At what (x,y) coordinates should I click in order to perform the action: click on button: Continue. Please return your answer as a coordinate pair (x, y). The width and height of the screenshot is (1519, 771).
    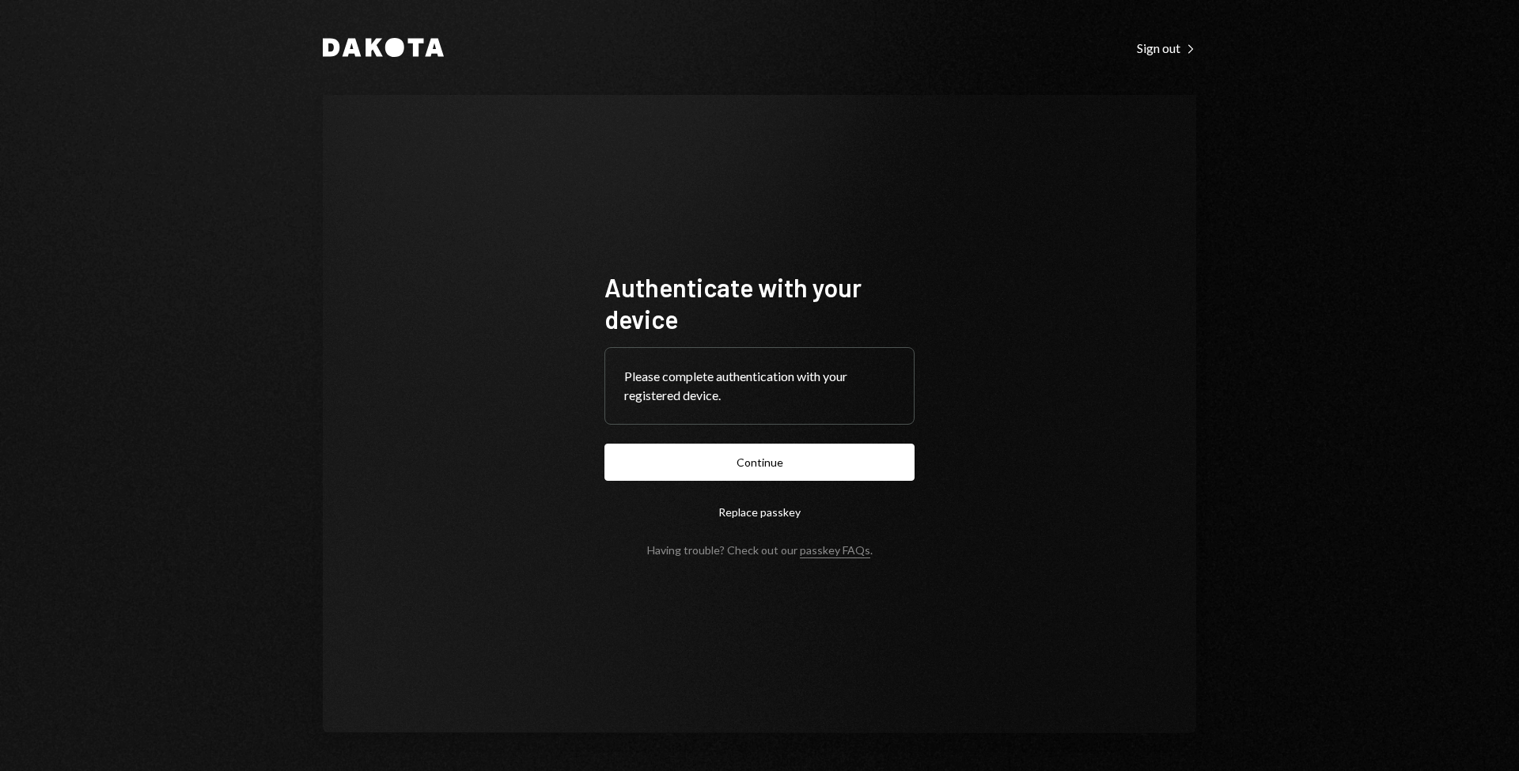
    Looking at the image, I should click on (759, 462).